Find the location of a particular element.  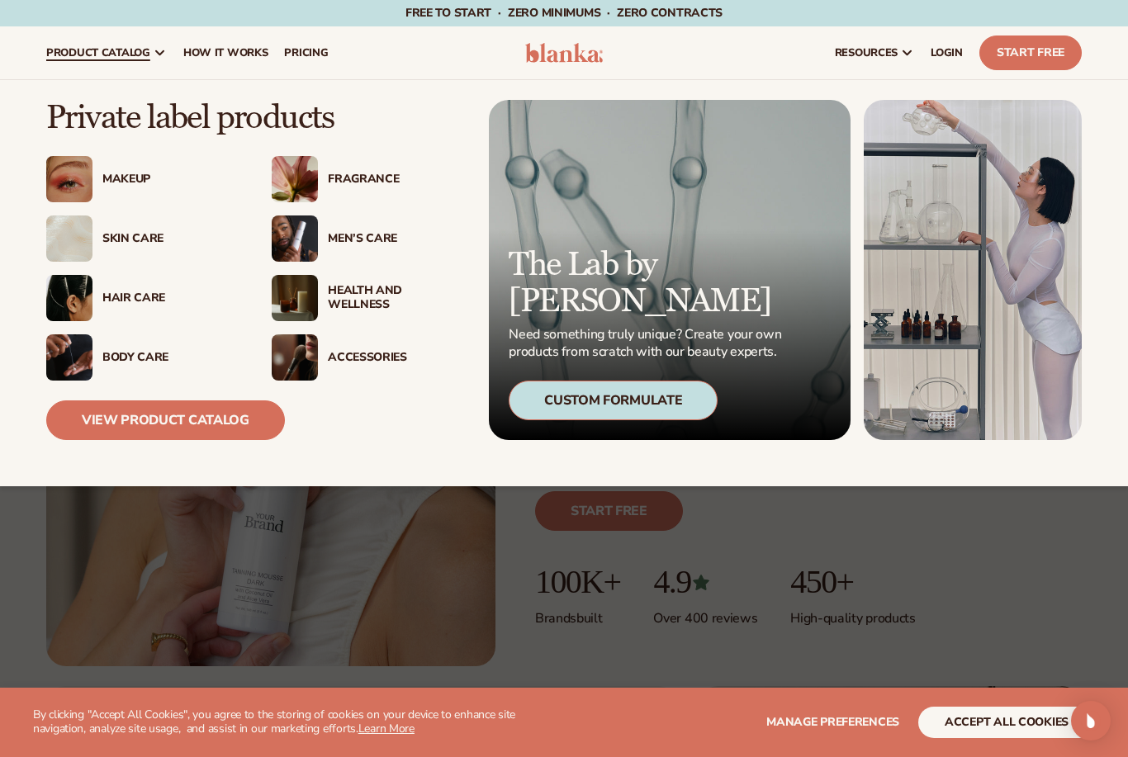

a: Cream moisturizer swatch. Skin Care is located at coordinates (142, 239).